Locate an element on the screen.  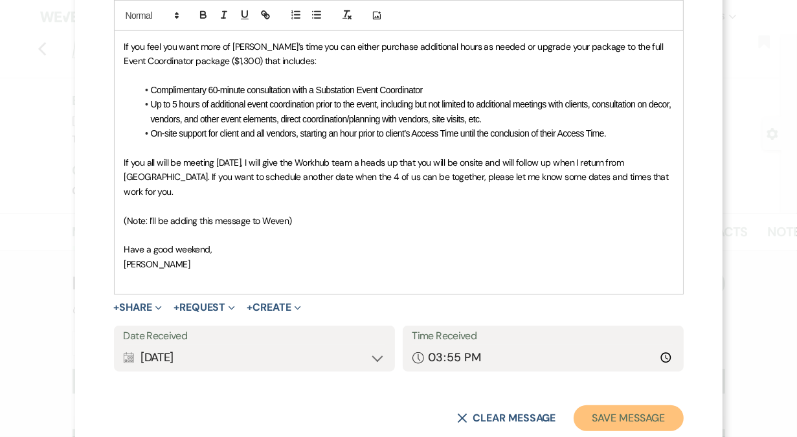
button: Request is located at coordinates (204, 307).